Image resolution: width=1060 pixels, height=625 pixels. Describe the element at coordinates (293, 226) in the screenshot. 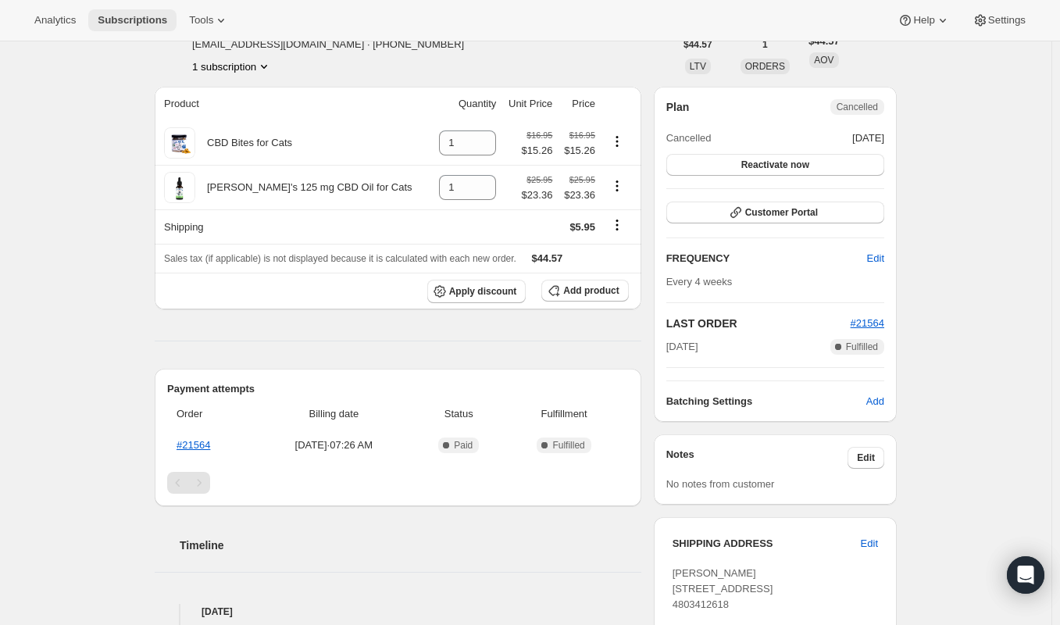

I see `th: Shipping` at that location.